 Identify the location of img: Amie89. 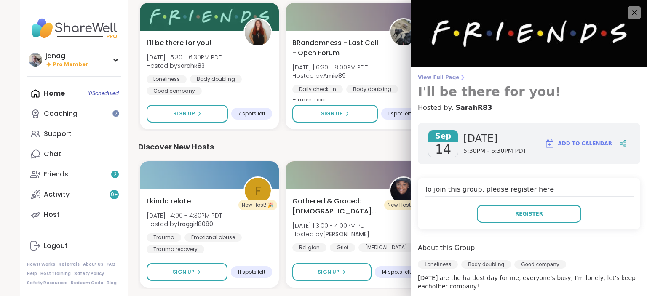
(403, 32).